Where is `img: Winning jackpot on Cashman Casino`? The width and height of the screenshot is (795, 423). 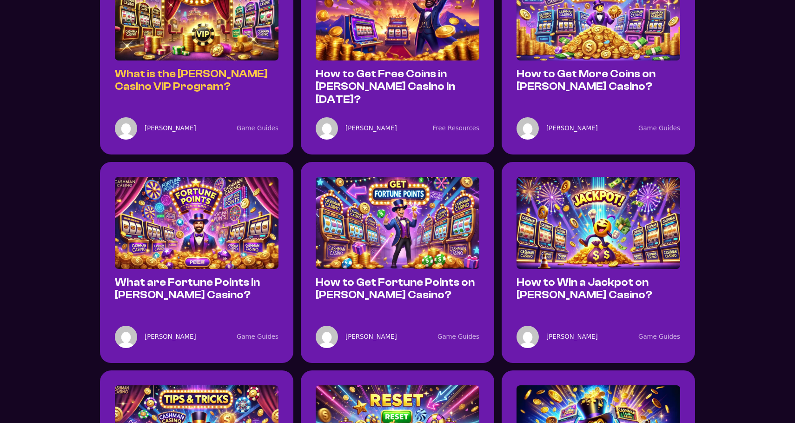 img: Winning jackpot on Cashman Casino is located at coordinates (598, 223).